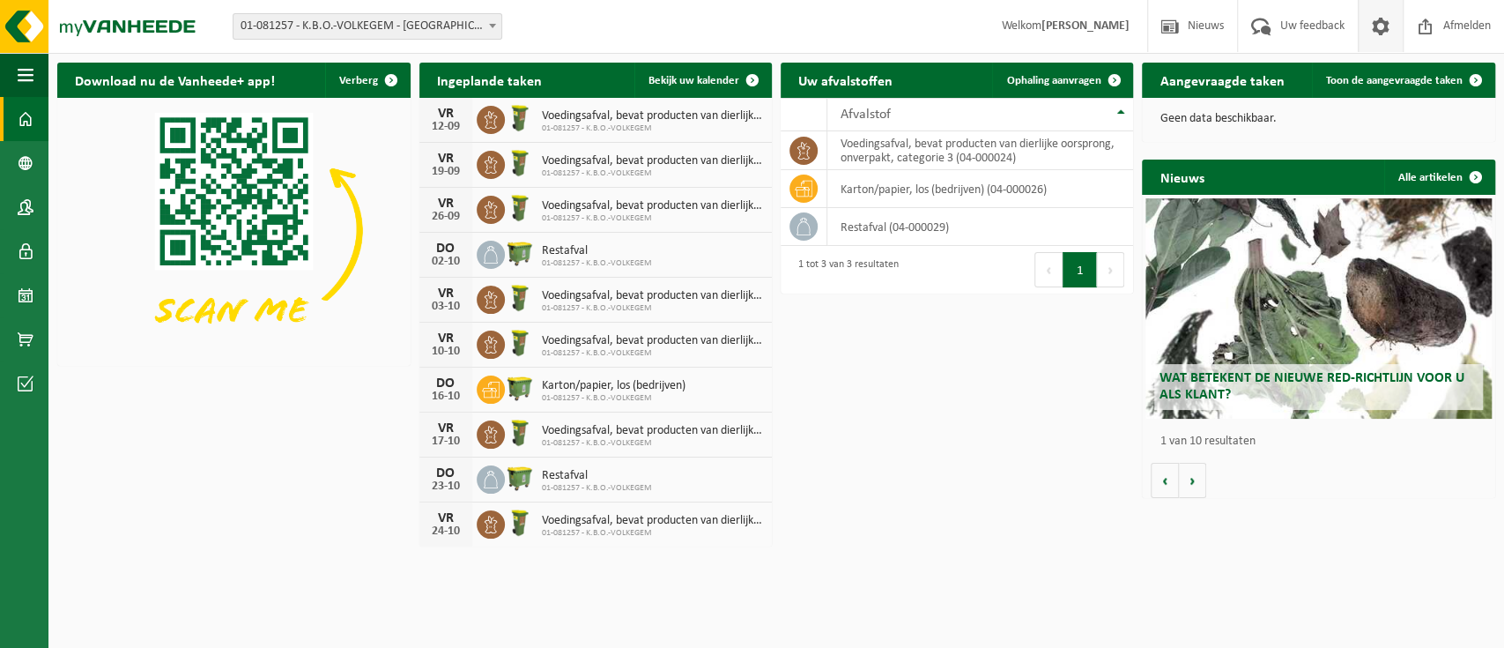  What do you see at coordinates (1048, 270) in the screenshot?
I see `button: Previous` at bounding box center [1048, 270].